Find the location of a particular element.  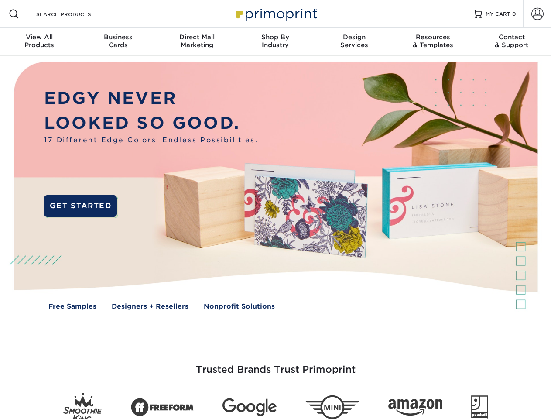

div: & Templates is located at coordinates (433, 41).